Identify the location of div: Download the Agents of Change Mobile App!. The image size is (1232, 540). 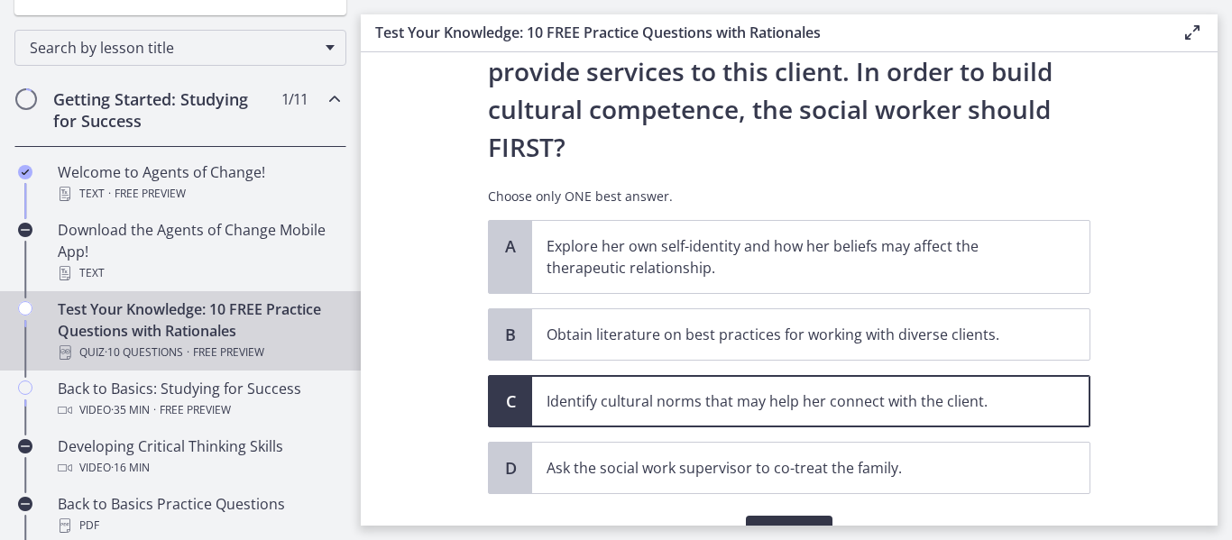
(198, 252).